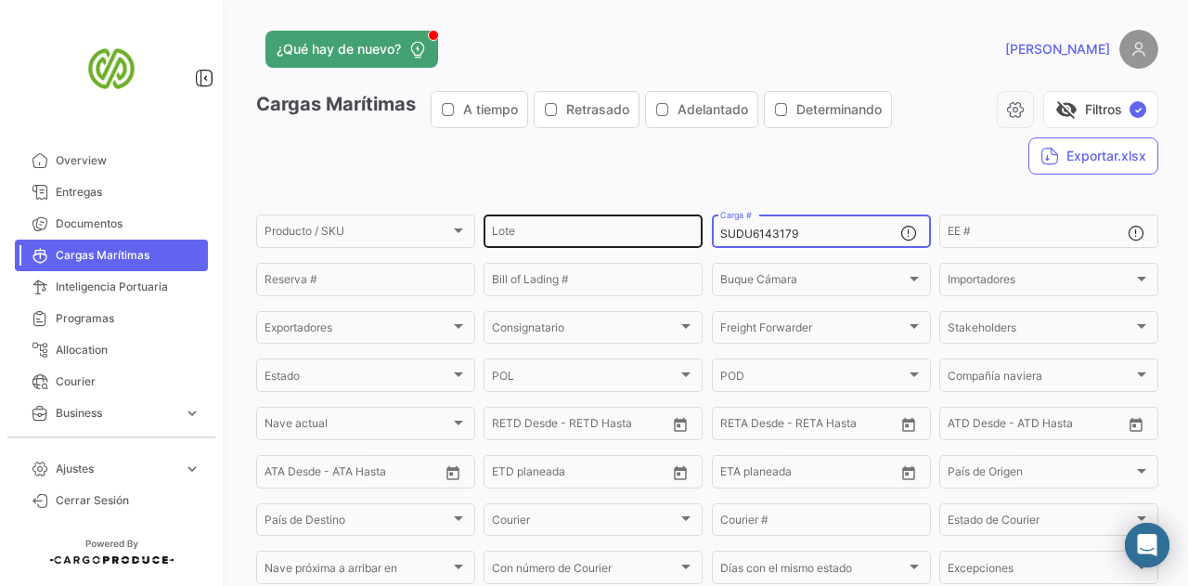 This screenshot has width=1188, height=586. I want to click on span: Determinando, so click(839, 110).